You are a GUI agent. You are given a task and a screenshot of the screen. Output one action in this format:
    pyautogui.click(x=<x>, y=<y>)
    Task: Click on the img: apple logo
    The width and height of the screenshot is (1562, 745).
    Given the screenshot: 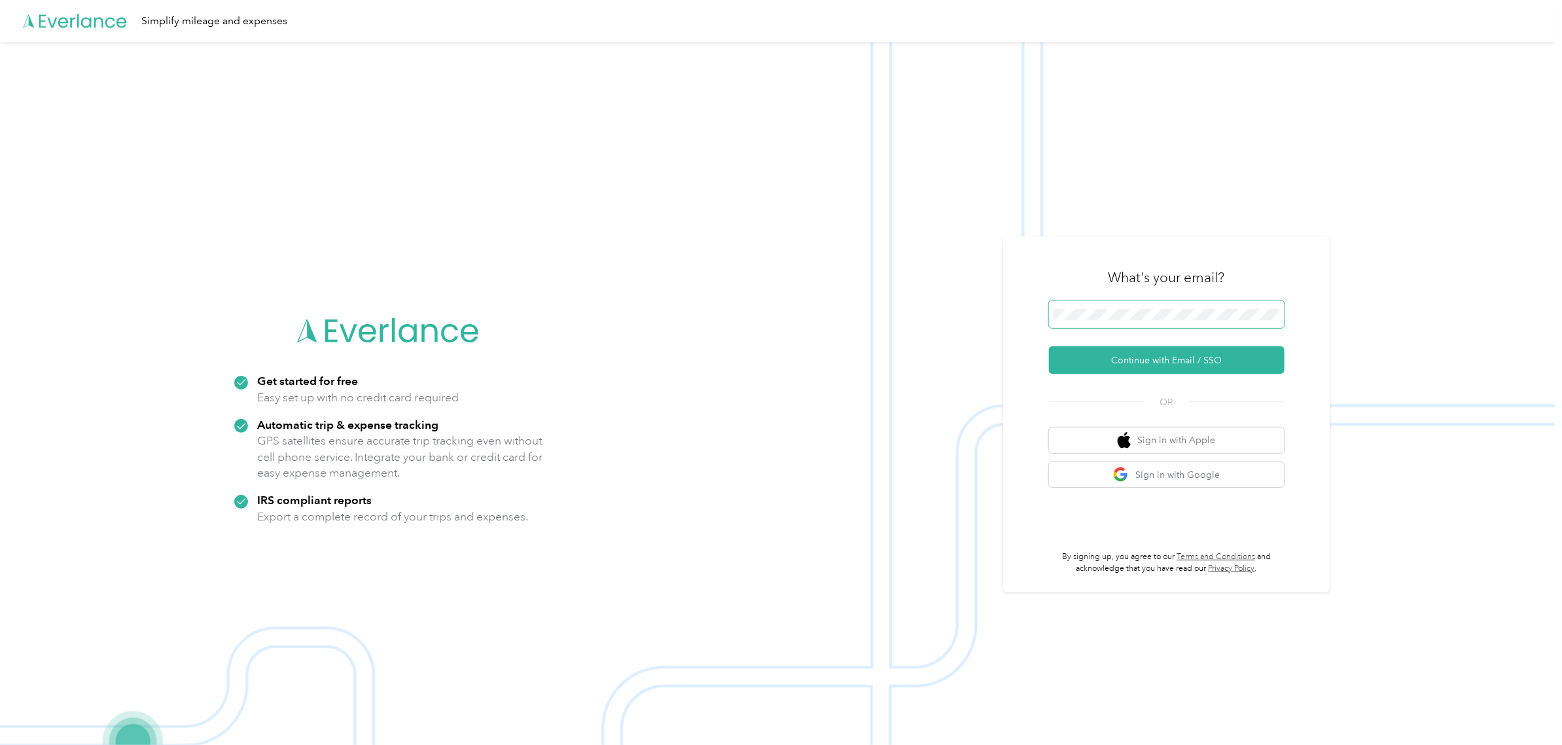 What is the action you would take?
    pyautogui.click(x=1124, y=440)
    